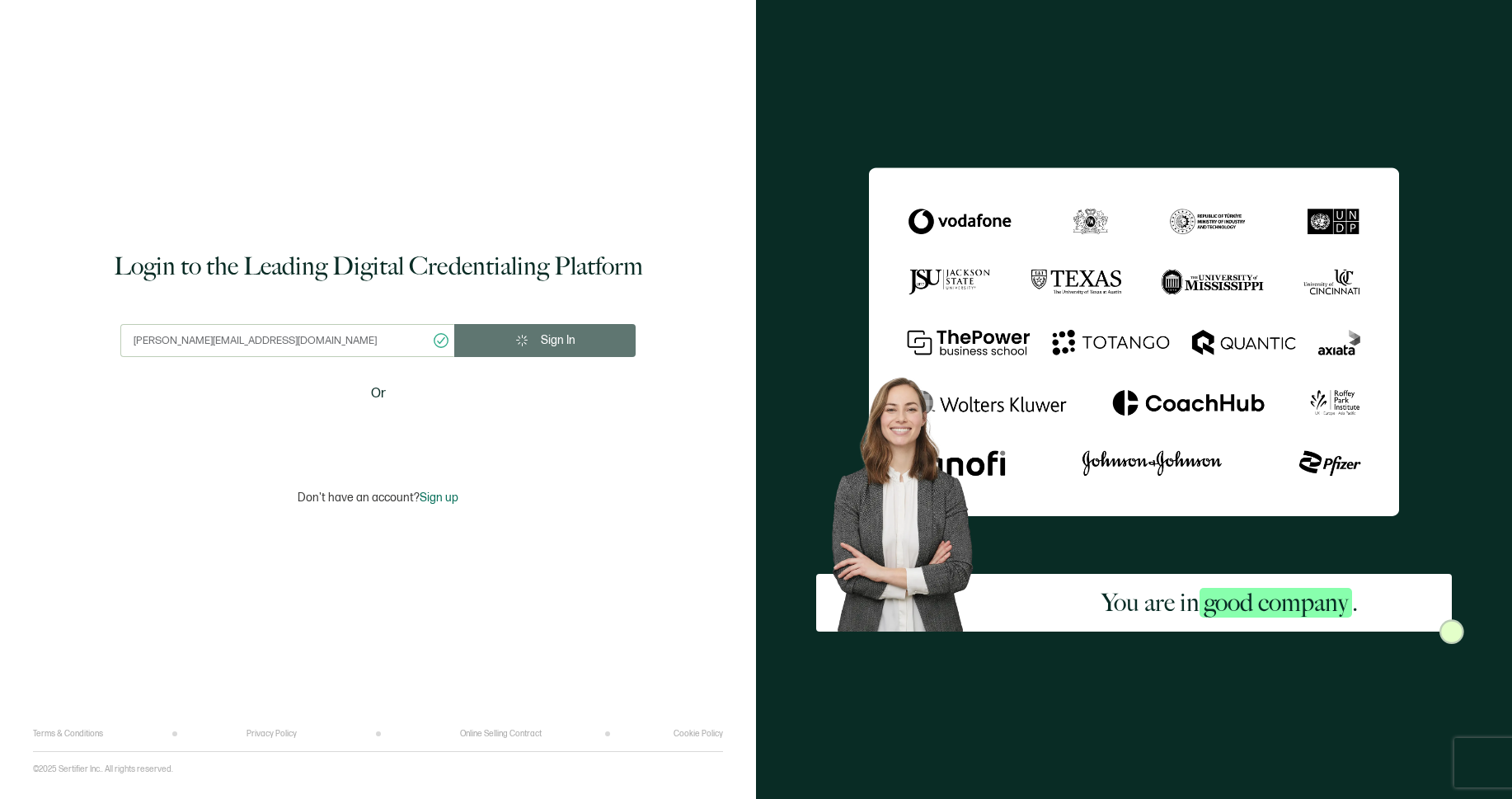 This screenshot has width=1512, height=799. Describe the element at coordinates (439, 497) in the screenshot. I see `span: Sign up` at that location.